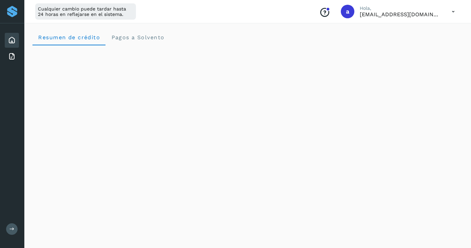  Describe the element at coordinates (401, 8) in the screenshot. I see `p: Hola,` at that location.